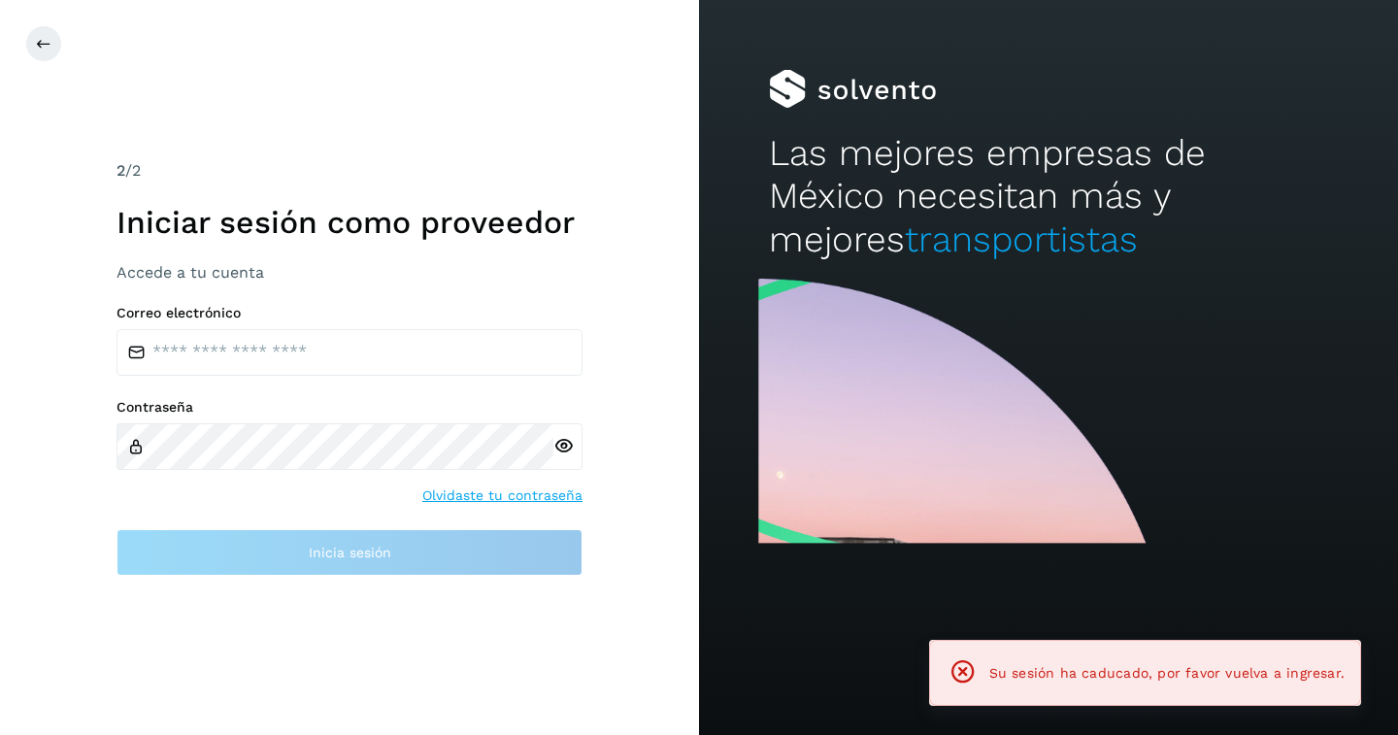 The image size is (1398, 735). I want to click on a: Olvidaste tu contraseña, so click(502, 495).